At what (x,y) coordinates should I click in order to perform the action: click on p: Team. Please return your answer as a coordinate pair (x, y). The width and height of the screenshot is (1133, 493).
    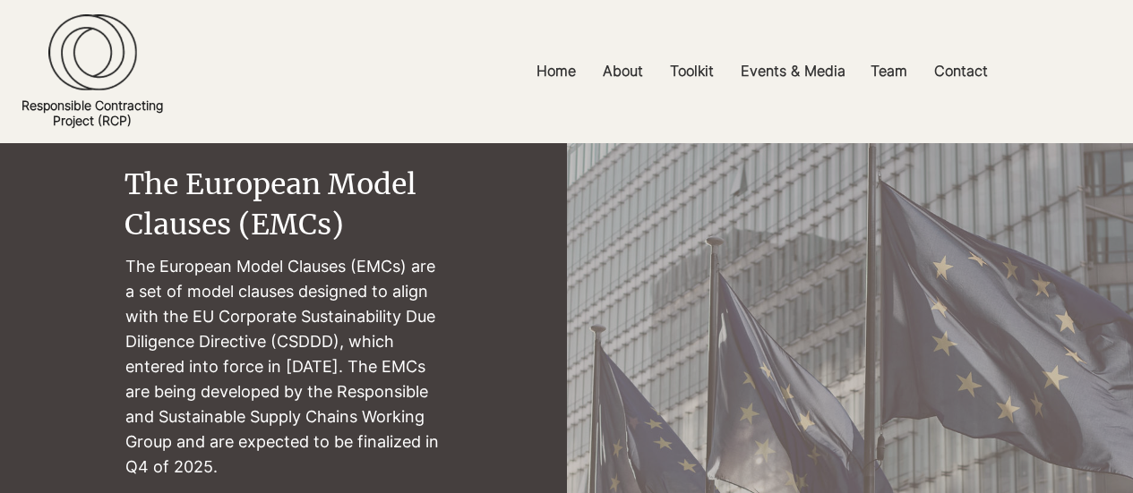
    Looking at the image, I should click on (888, 71).